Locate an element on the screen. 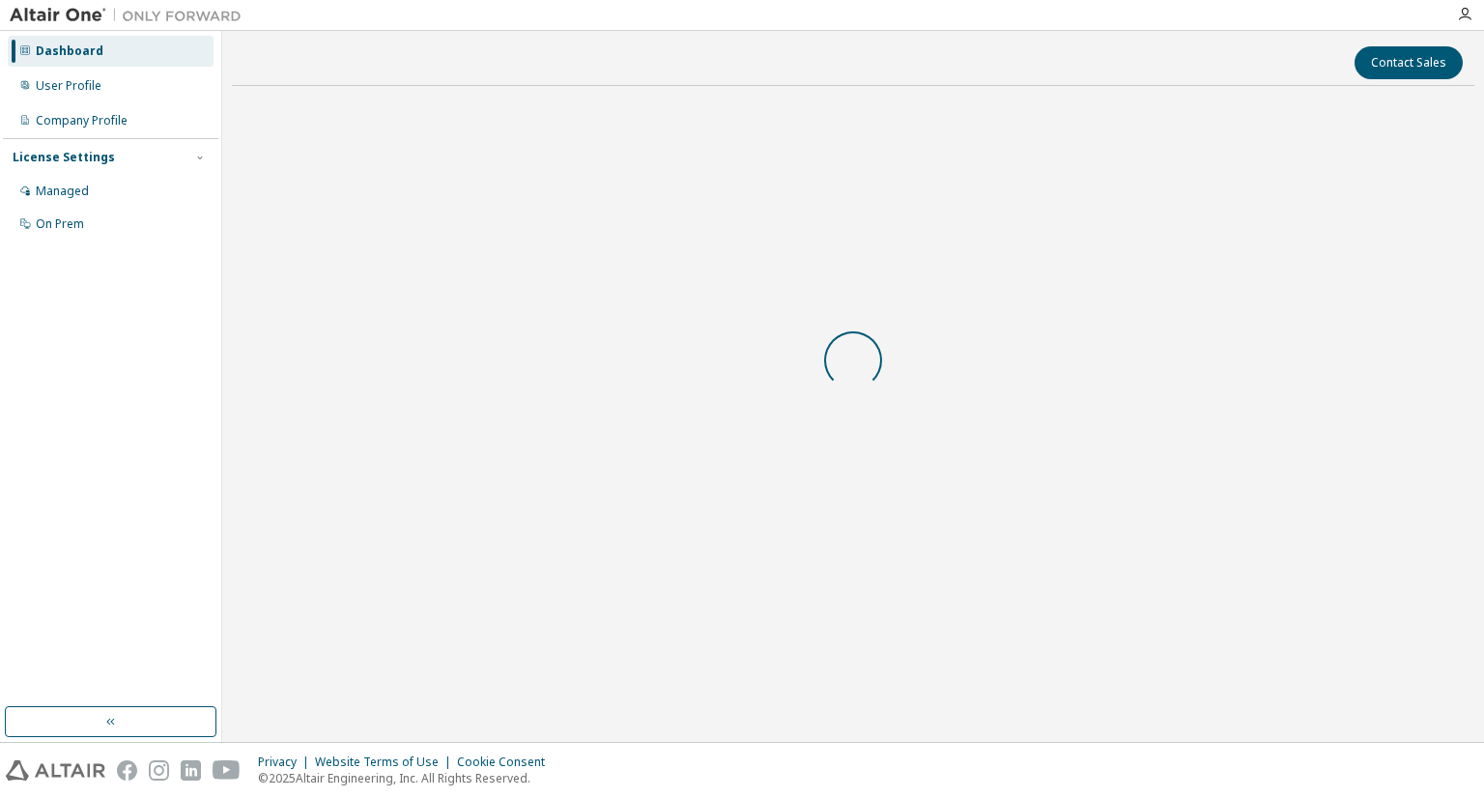  img: Altair One is located at coordinates (130, 15).